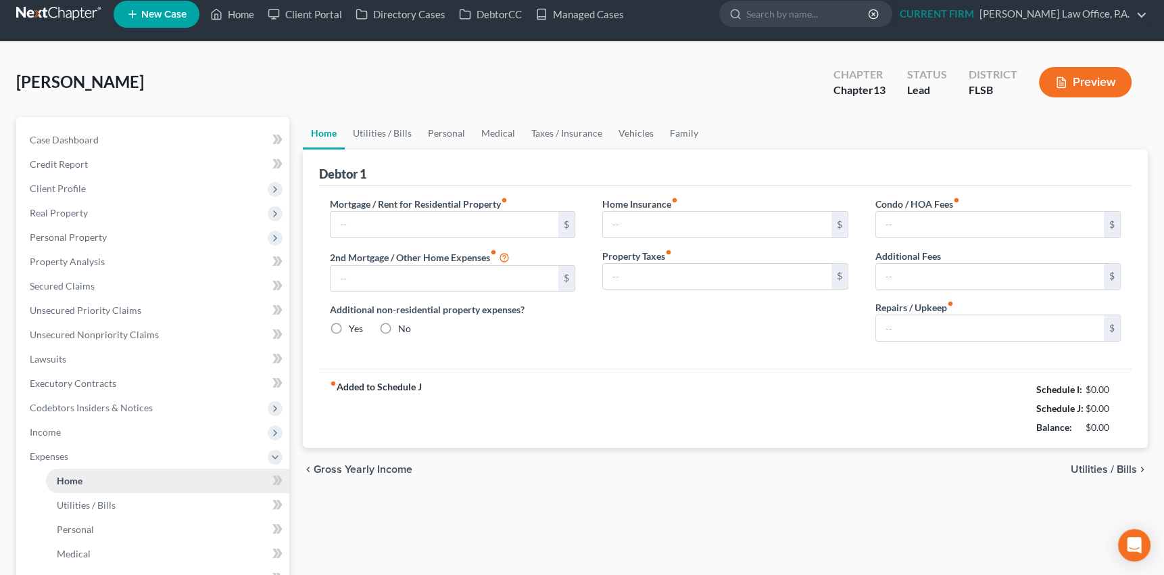 The width and height of the screenshot is (1164, 575). I want to click on div: FLSB, so click(993, 90).